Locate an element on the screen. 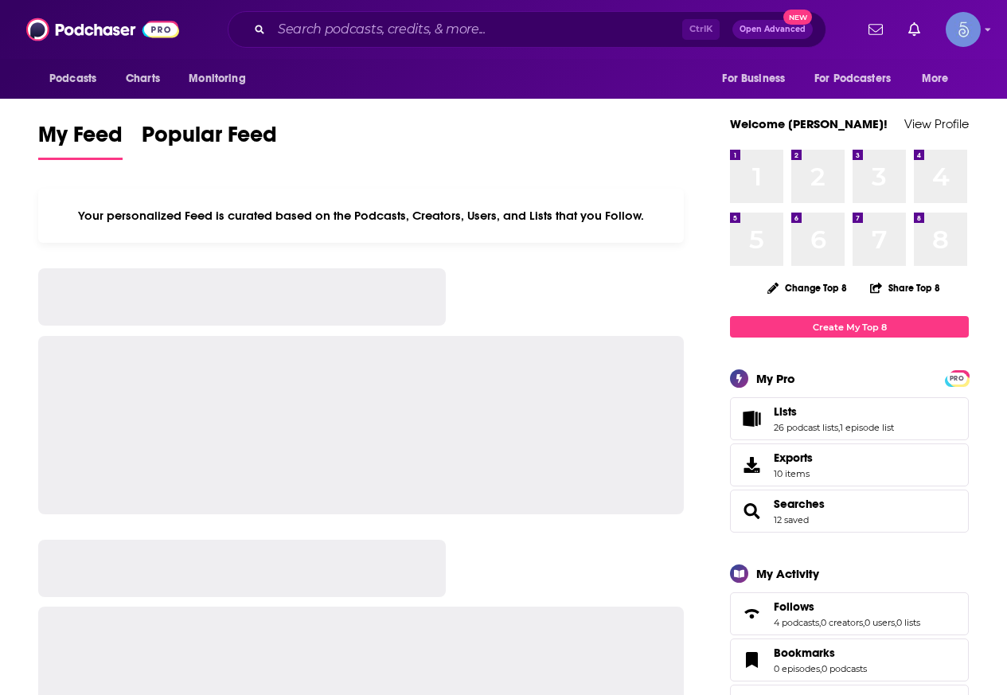  a: PRO is located at coordinates (957, 377).